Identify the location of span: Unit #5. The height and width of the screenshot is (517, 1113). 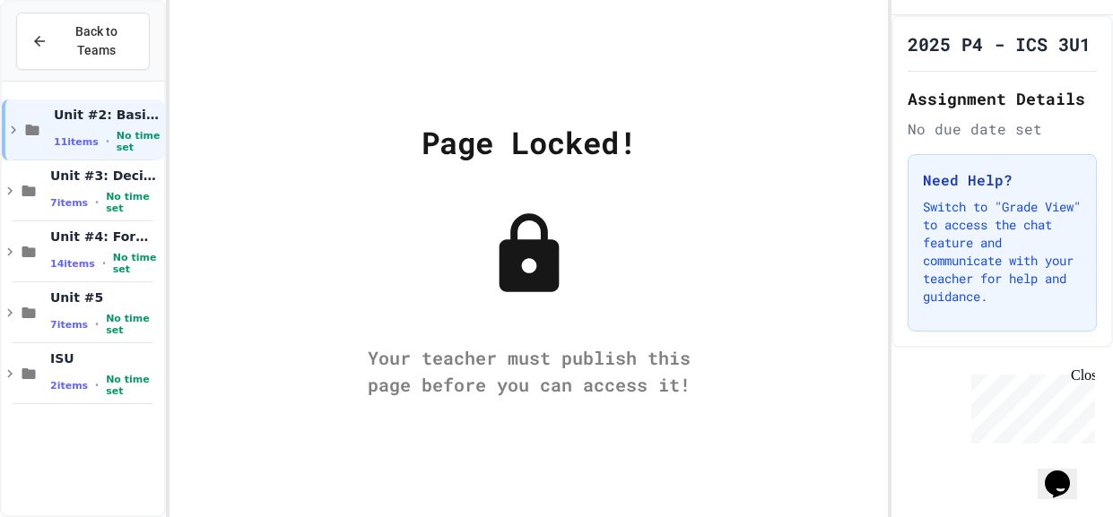
(105, 298).